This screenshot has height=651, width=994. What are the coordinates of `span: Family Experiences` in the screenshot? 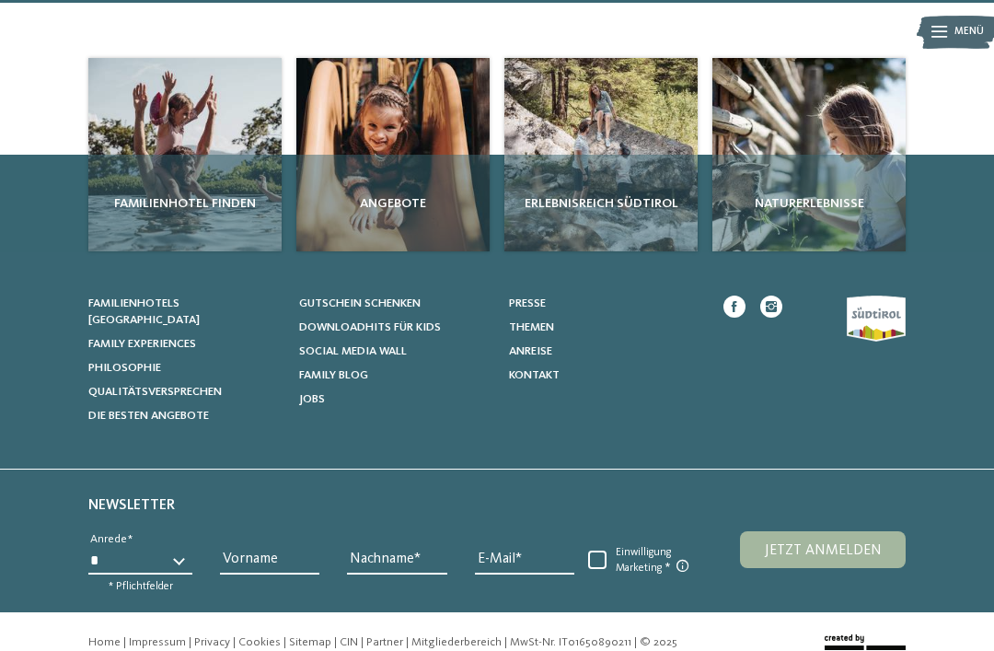 It's located at (142, 344).